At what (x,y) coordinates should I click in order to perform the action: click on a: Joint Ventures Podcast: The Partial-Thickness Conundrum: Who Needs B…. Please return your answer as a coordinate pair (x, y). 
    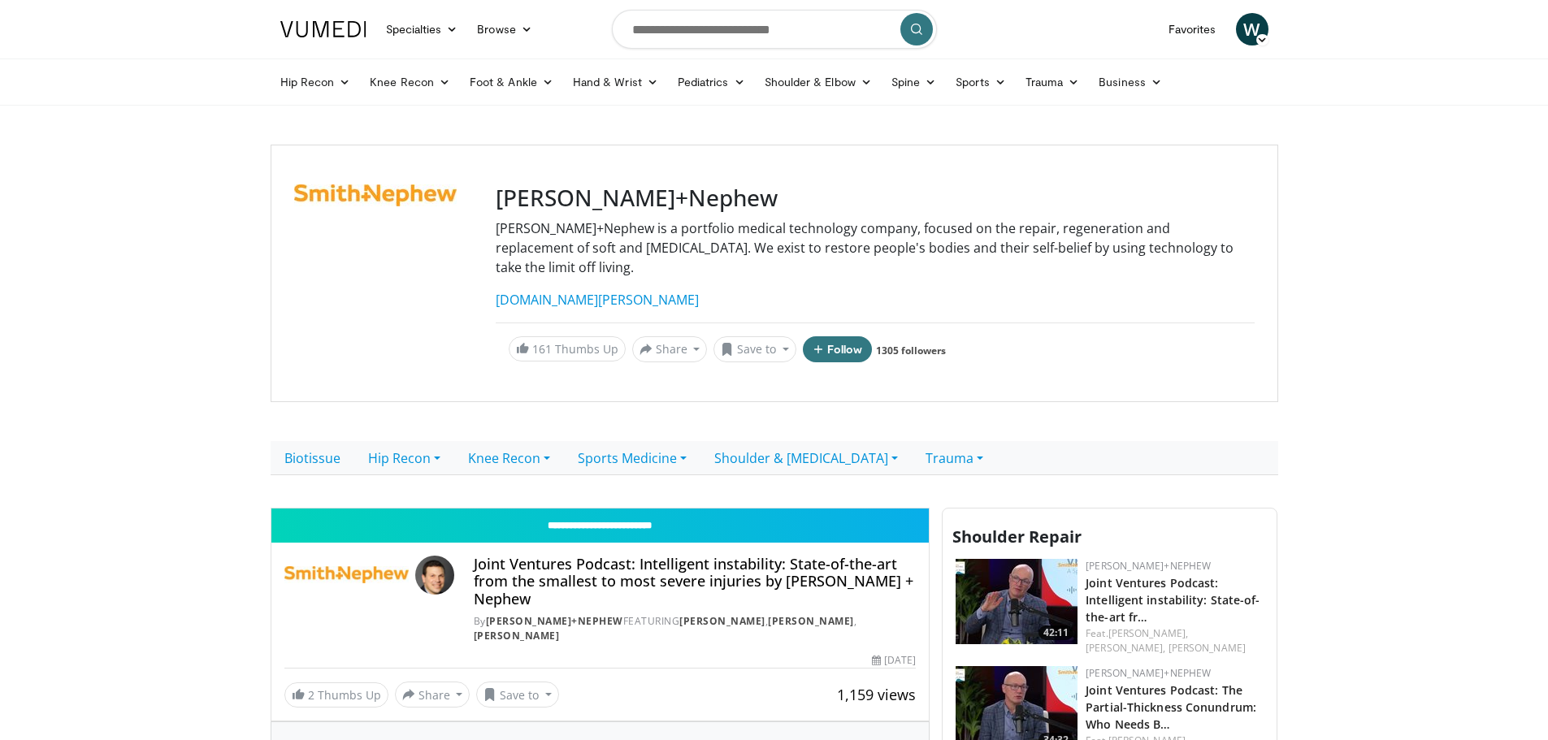
    Looking at the image, I should click on (1171, 707).